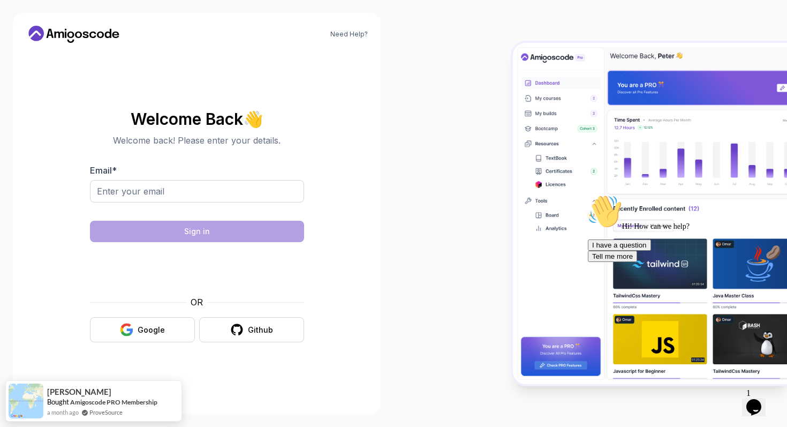  I want to click on a: Amigoscode PRO Membership, so click(113, 401).